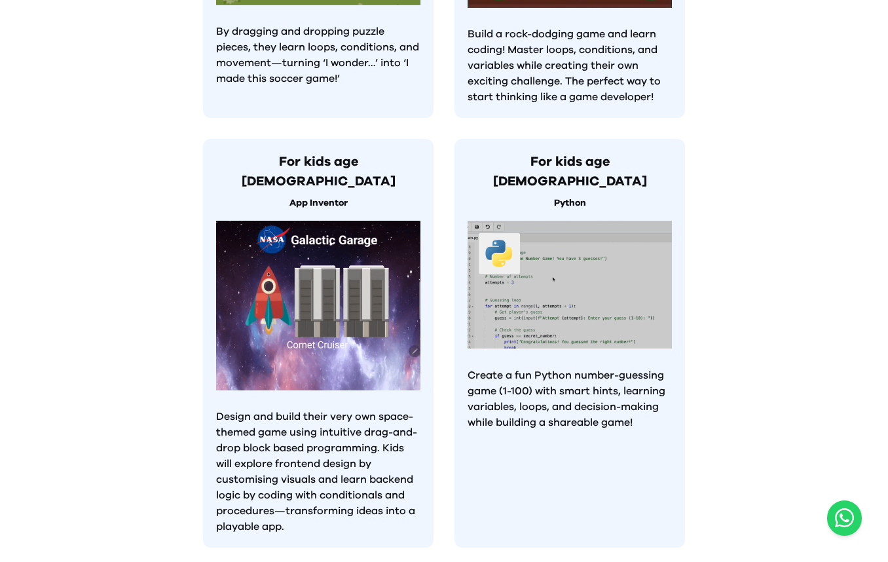 The image size is (888, 562). Describe the element at coordinates (570, 66) in the screenshot. I see `p: Build a rock-dodging game and learn coding! Master loops, conditions, and variables while creatin...` at that location.